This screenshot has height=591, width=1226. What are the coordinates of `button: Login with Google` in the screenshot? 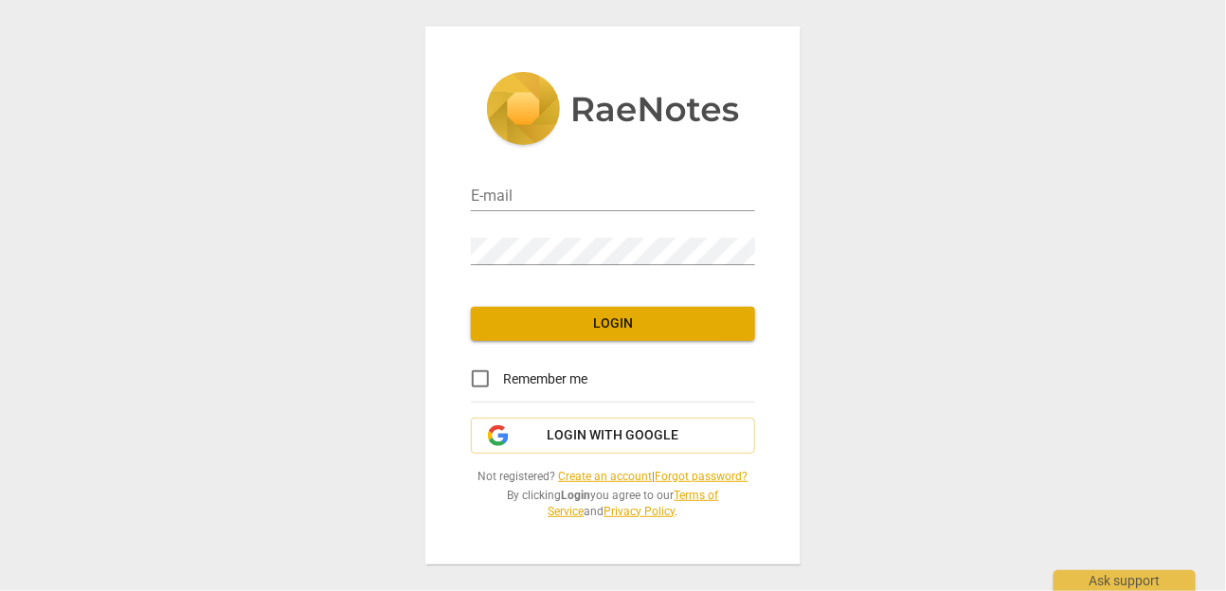 It's located at (613, 436).